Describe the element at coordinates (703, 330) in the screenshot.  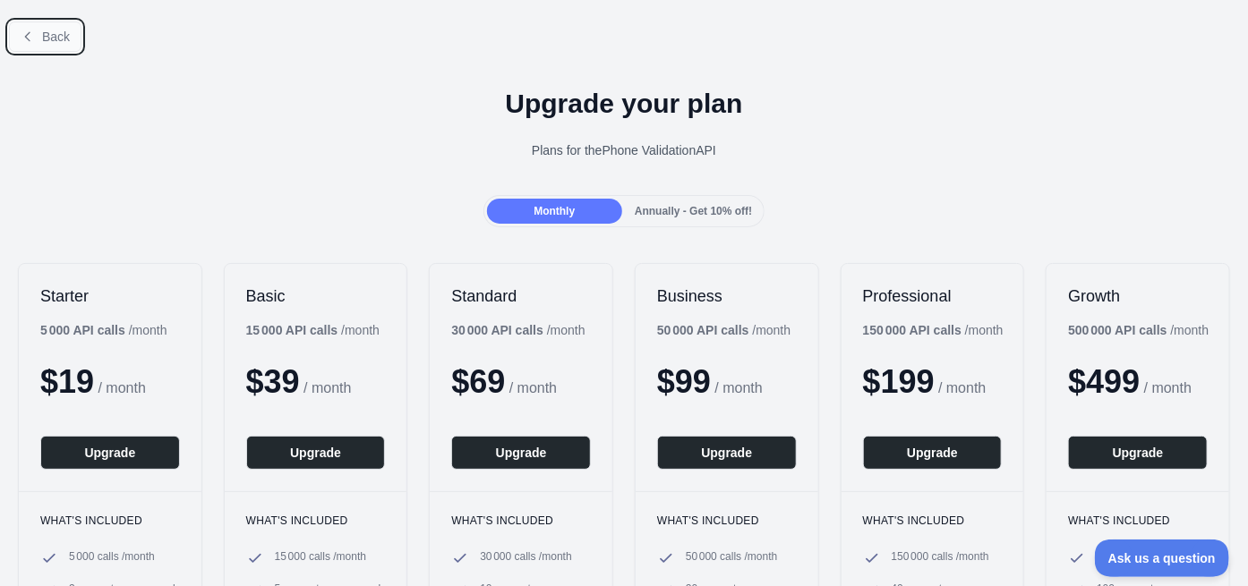
I see `b: 50 000 API calls` at that location.